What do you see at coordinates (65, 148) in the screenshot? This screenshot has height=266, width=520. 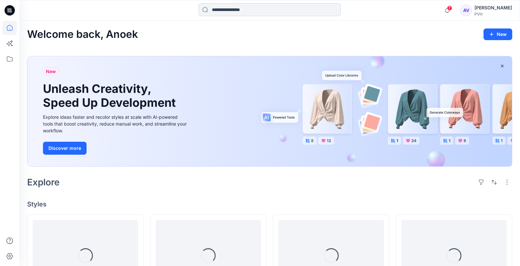 I see `button: Discover more` at bounding box center [65, 148].